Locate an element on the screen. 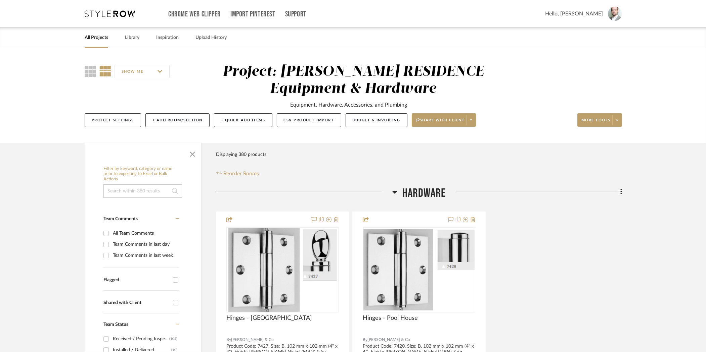 This screenshot has height=352, width=706. span: Team Status is located at coordinates (116, 325).